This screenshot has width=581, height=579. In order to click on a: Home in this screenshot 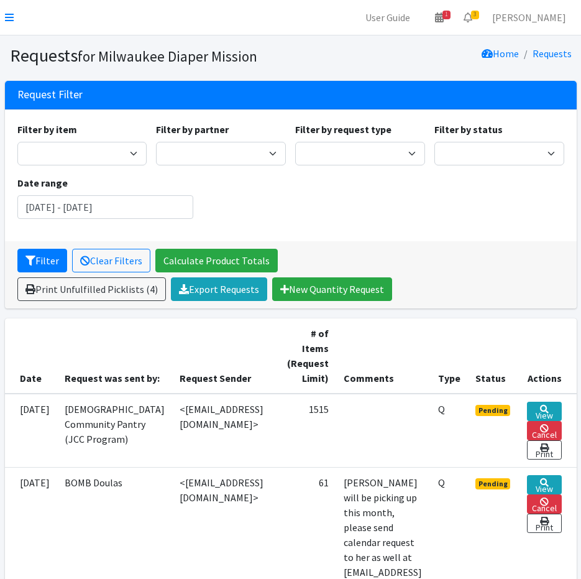, I will do `click(501, 53)`.